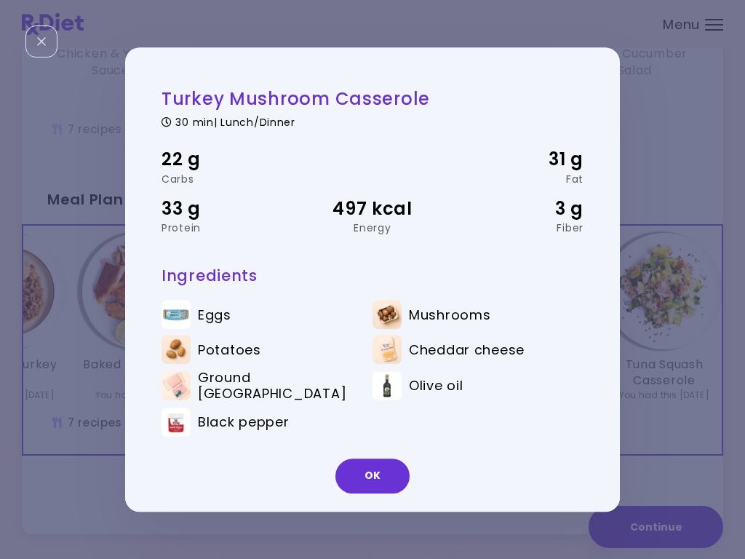 This screenshot has width=745, height=559. What do you see at coordinates (513, 209) in the screenshot?
I see `div: 3 g` at bounding box center [513, 209].